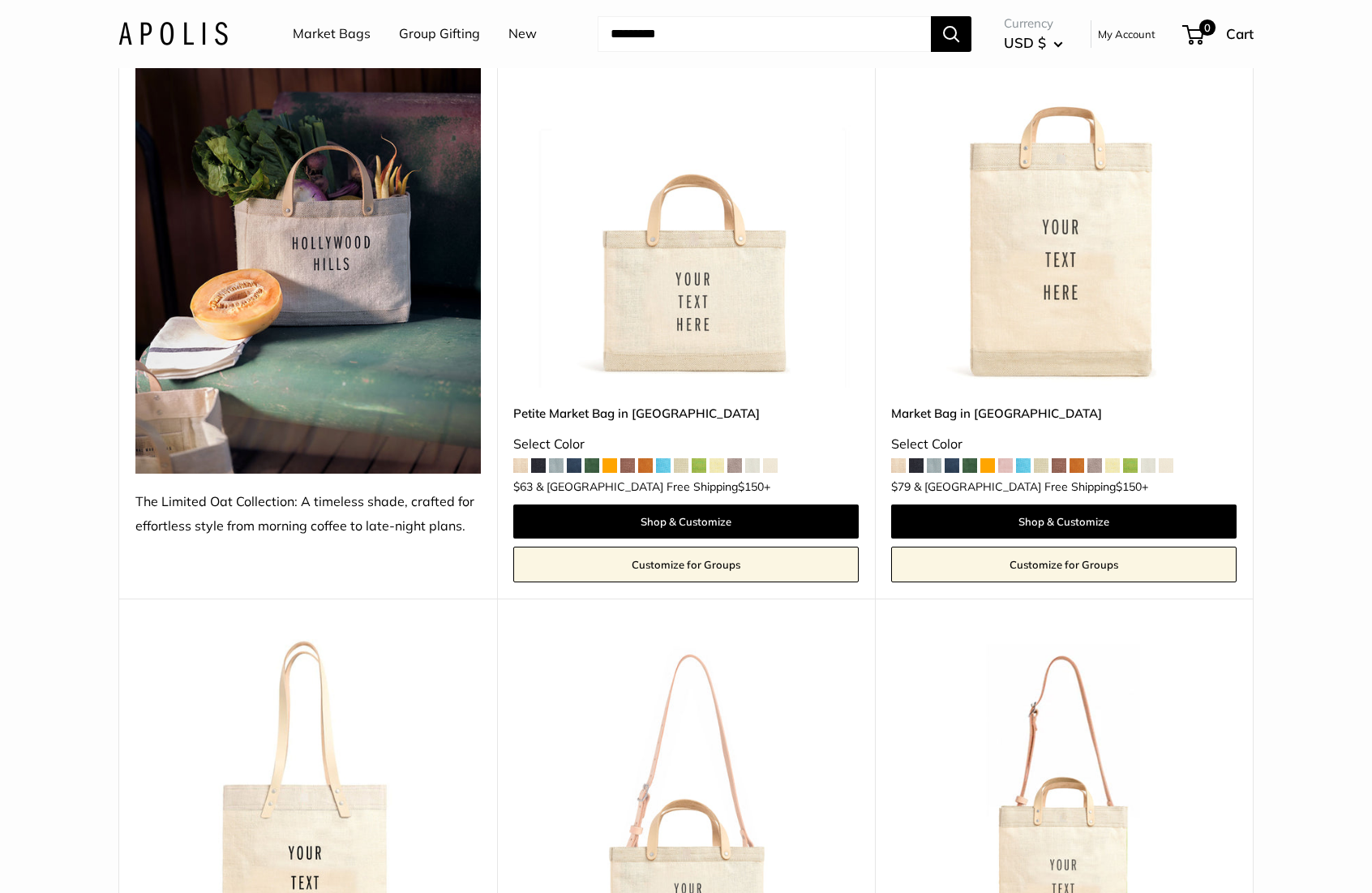 The image size is (1372, 893). I want to click on a: Market Bags, so click(331, 35).